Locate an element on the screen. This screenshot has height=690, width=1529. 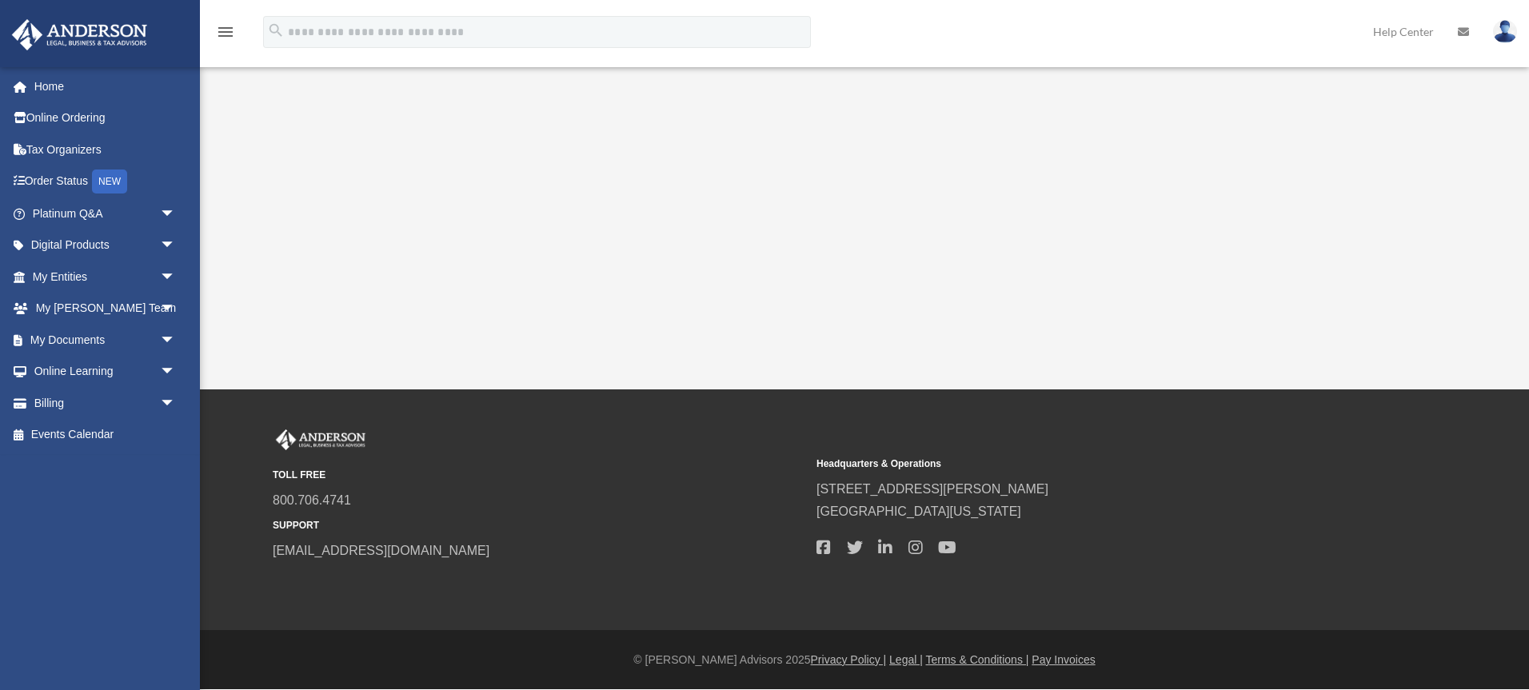
a: My Documentsarrow_drop_down is located at coordinates (106, 340).